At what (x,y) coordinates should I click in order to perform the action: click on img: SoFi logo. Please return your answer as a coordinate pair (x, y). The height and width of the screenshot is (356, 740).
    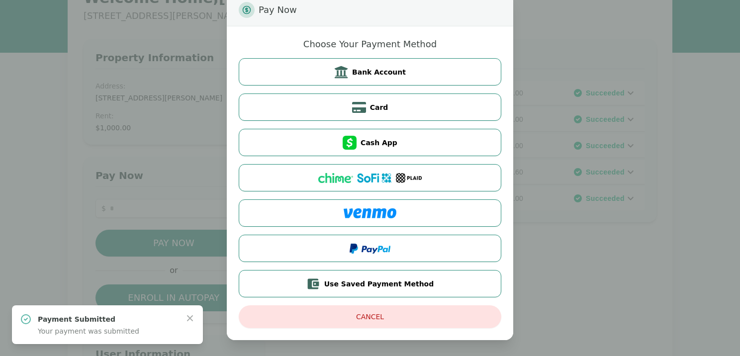
    Looking at the image, I should click on (375, 178).